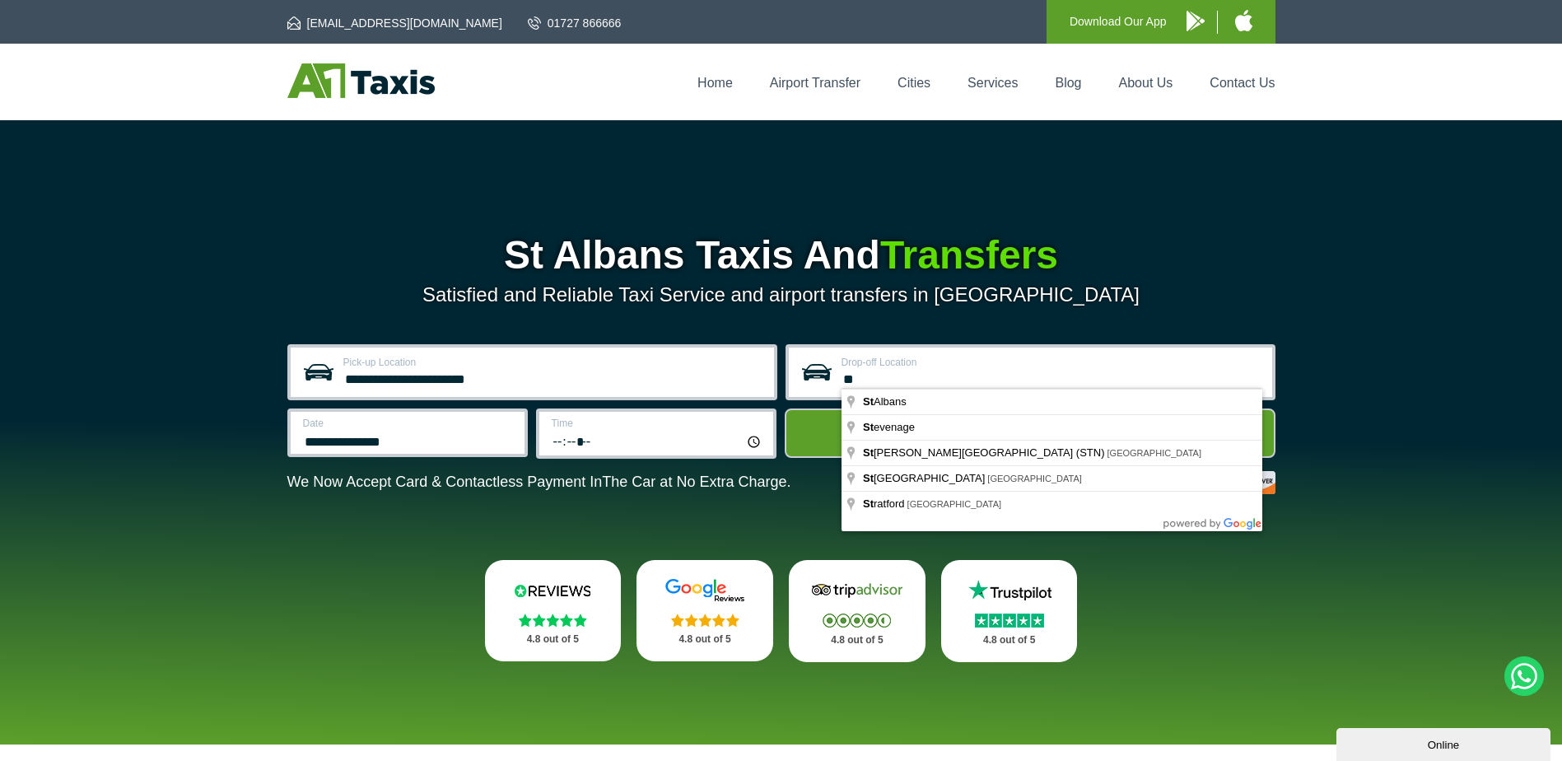  Describe the element at coordinates (552, 590) in the screenshot. I see `img: Reviews.io` at that location.